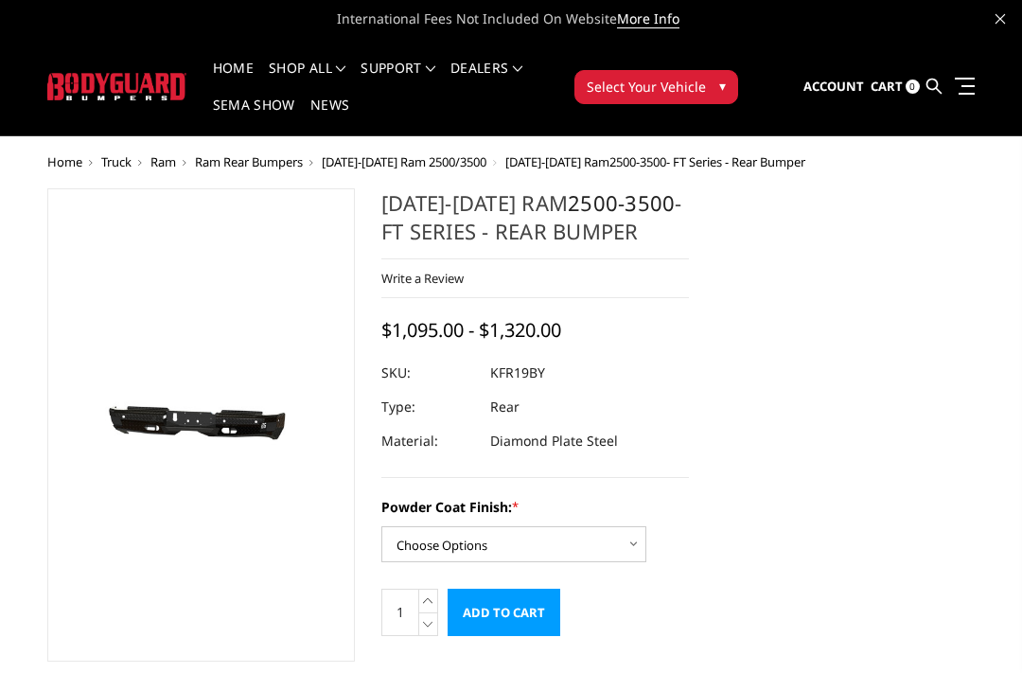 The height and width of the screenshot is (673, 1022). What do you see at coordinates (834, 87) in the screenshot?
I see `a: Account` at bounding box center [834, 87].